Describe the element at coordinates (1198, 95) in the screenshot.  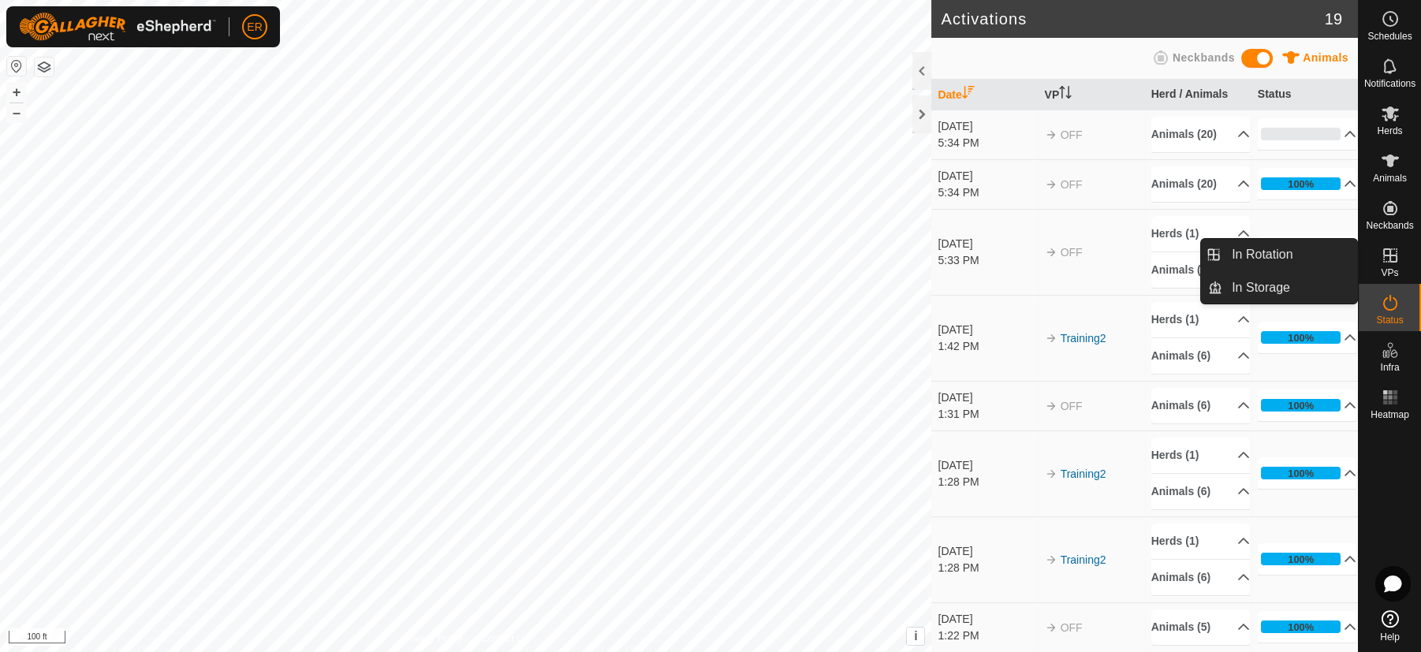
I see `th: Herd / Animals` at that location.